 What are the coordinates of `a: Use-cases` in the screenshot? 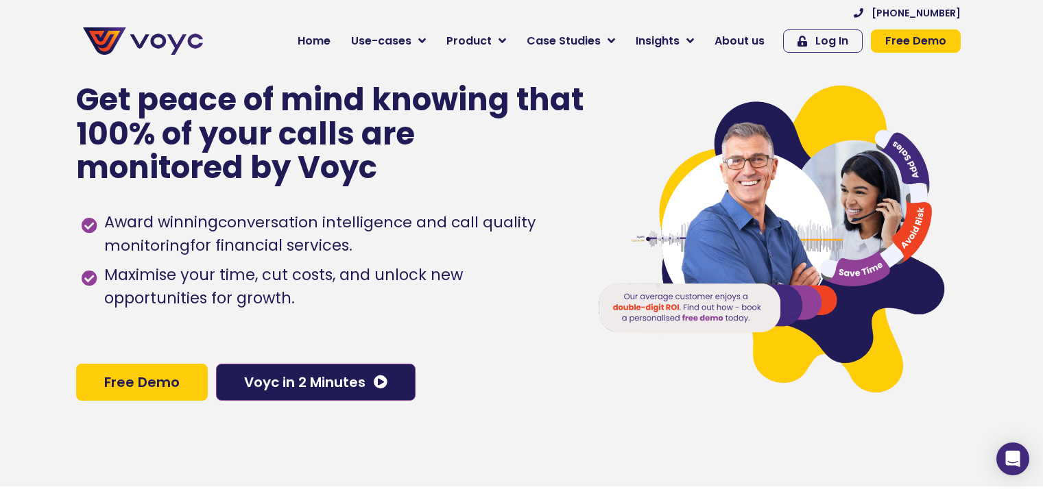 It's located at (388, 41).